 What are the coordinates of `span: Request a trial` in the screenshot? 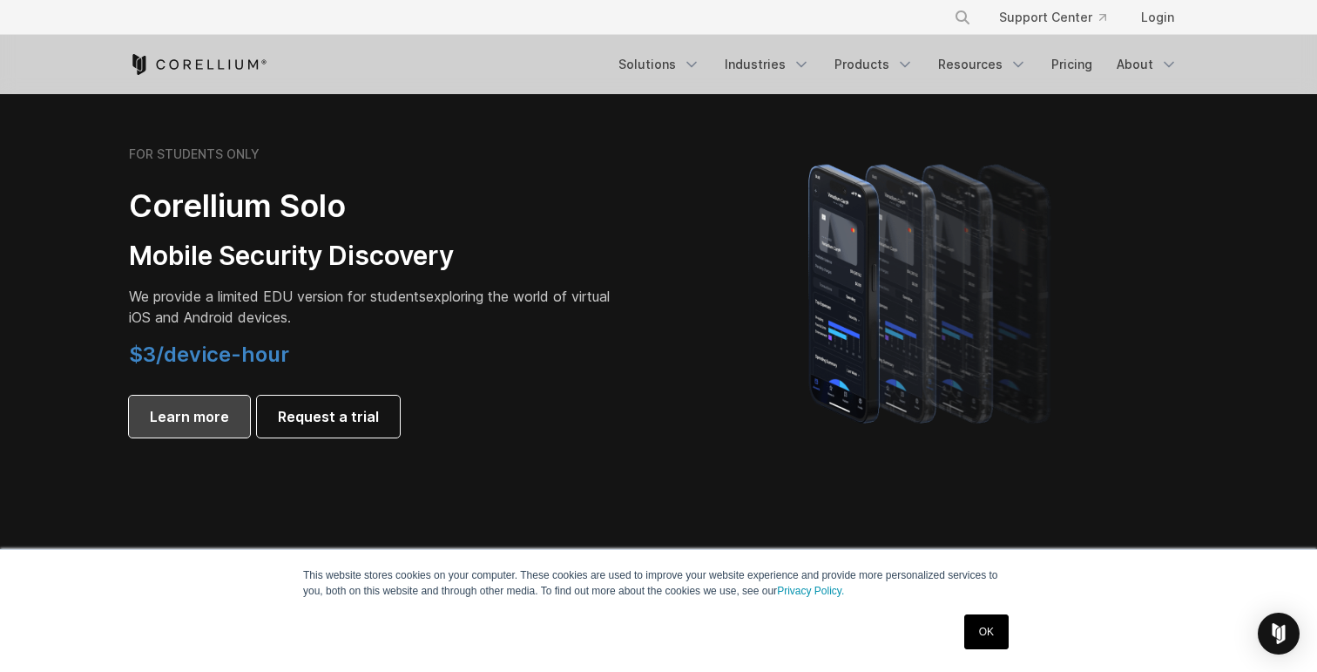 It's located at (328, 416).